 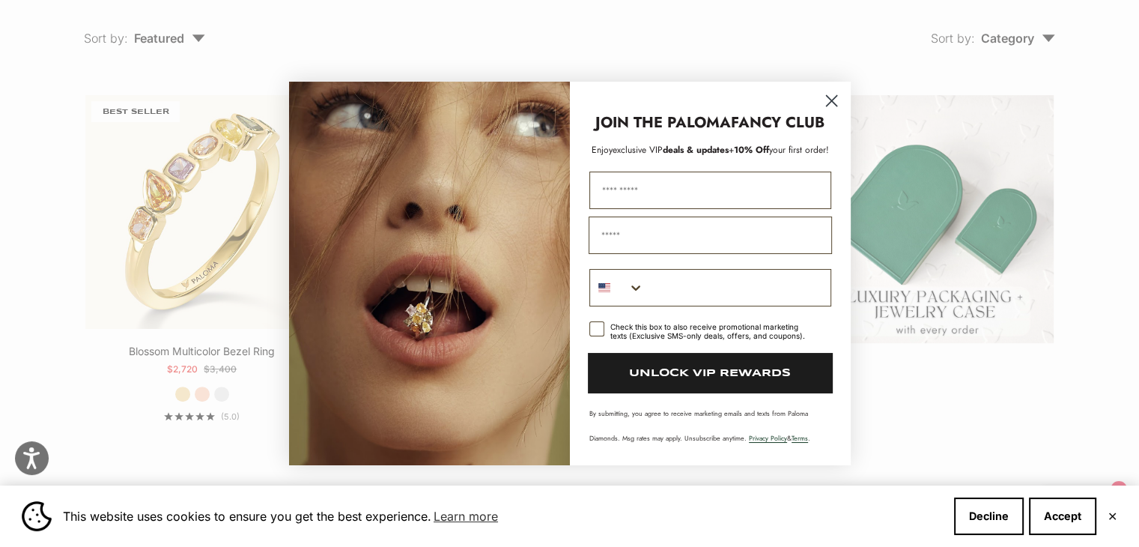 What do you see at coordinates (831, 100) in the screenshot?
I see `button: Close dialog` at bounding box center [831, 100].